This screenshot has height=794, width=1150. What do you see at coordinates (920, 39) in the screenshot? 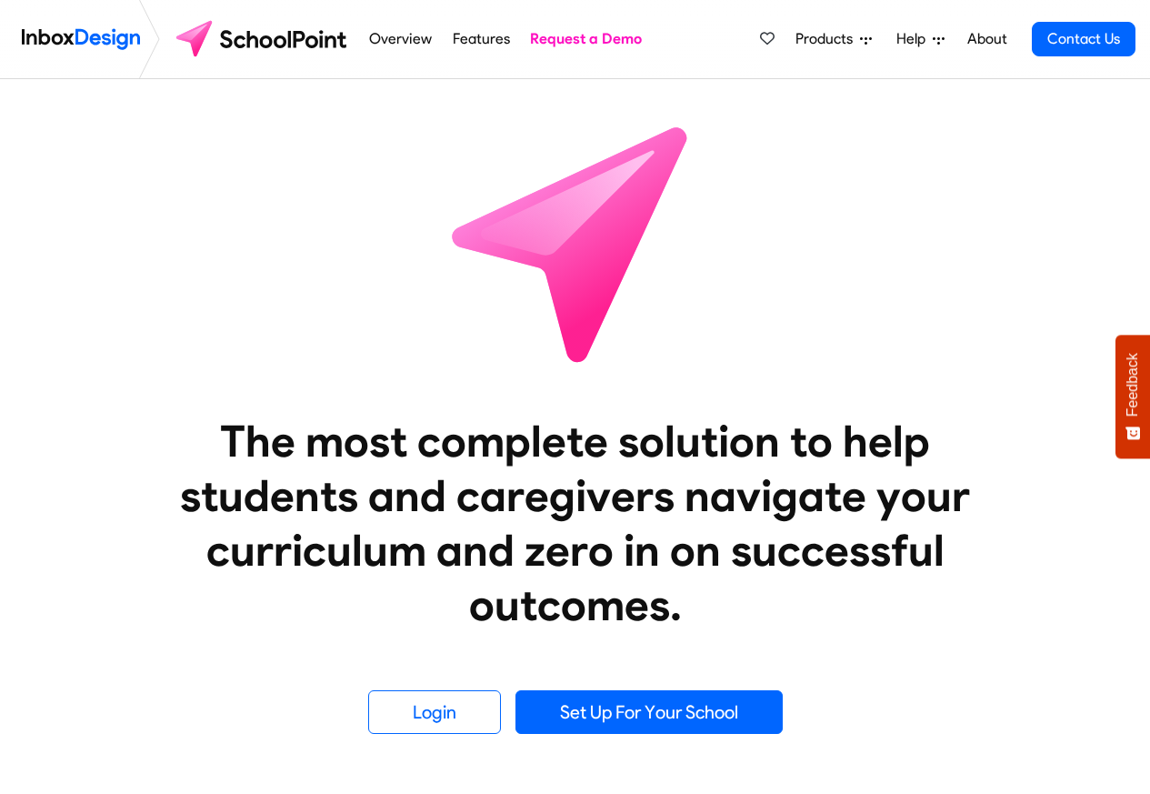
I see `a: Help` at bounding box center [920, 39].